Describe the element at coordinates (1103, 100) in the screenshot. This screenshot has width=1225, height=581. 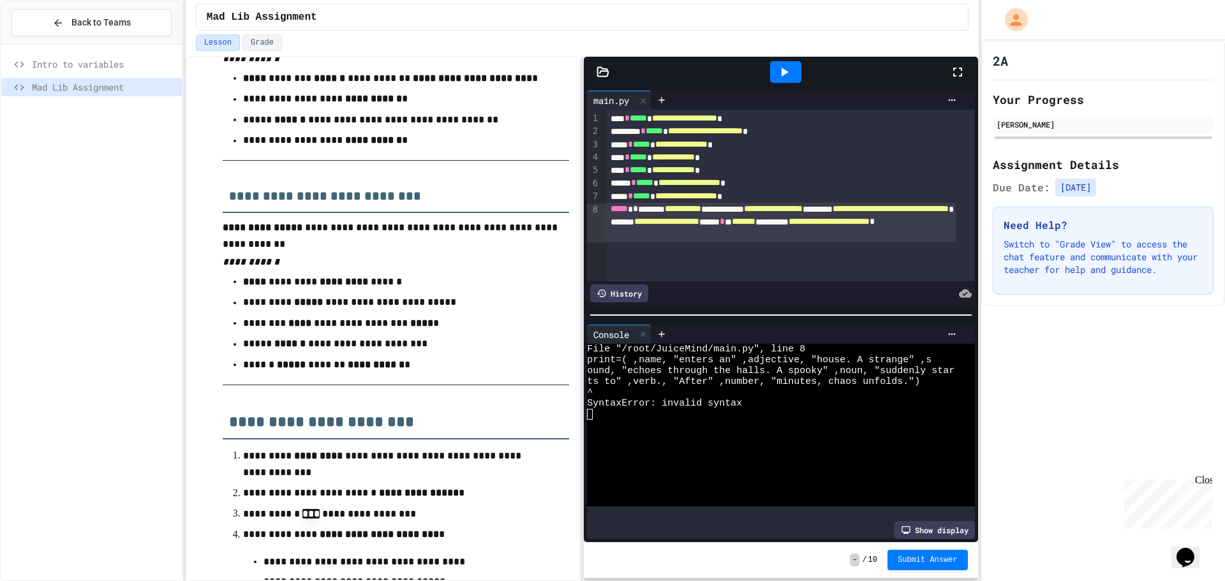
I see `h2: Your Progress` at that location.